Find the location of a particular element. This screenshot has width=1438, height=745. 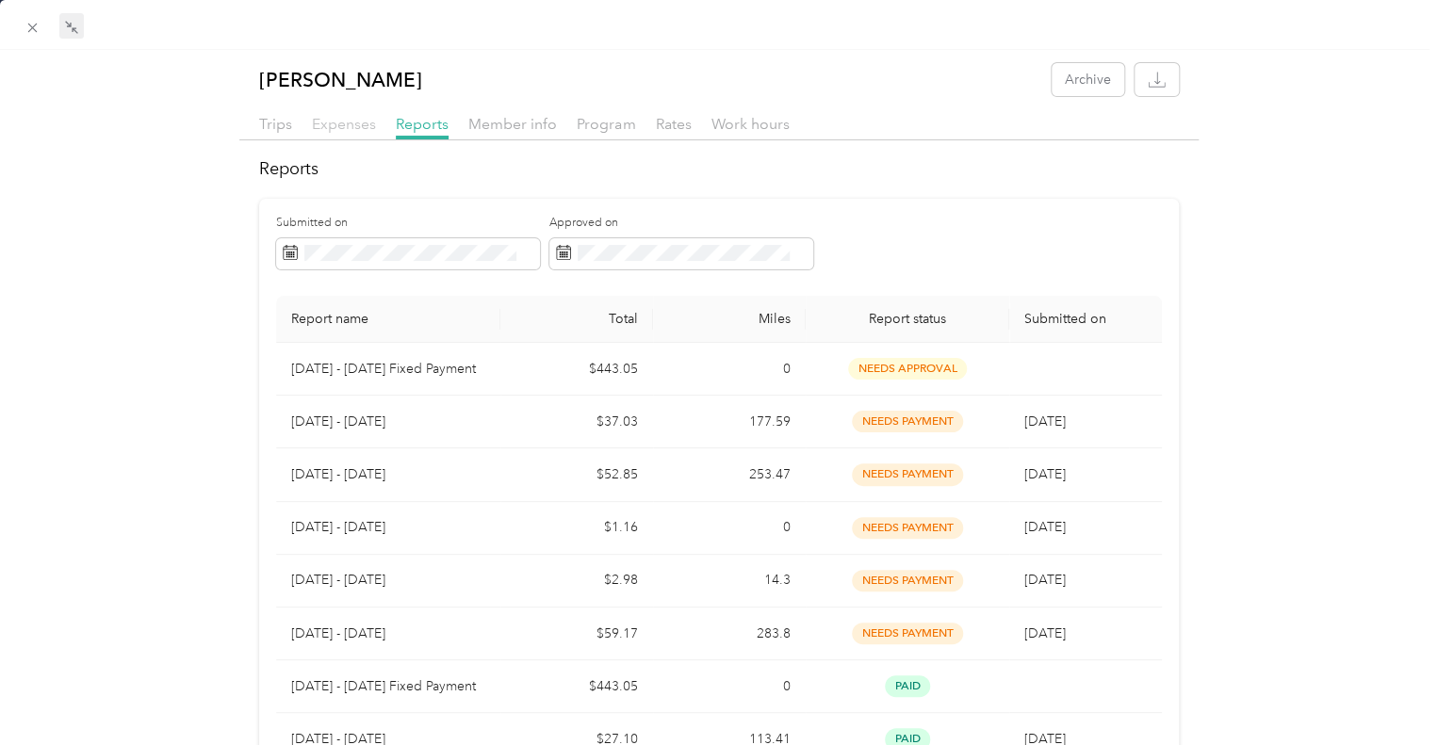

span: Reports is located at coordinates (422, 123).